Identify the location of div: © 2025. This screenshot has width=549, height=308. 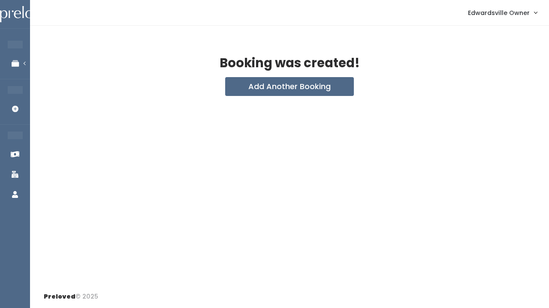
(71, 293).